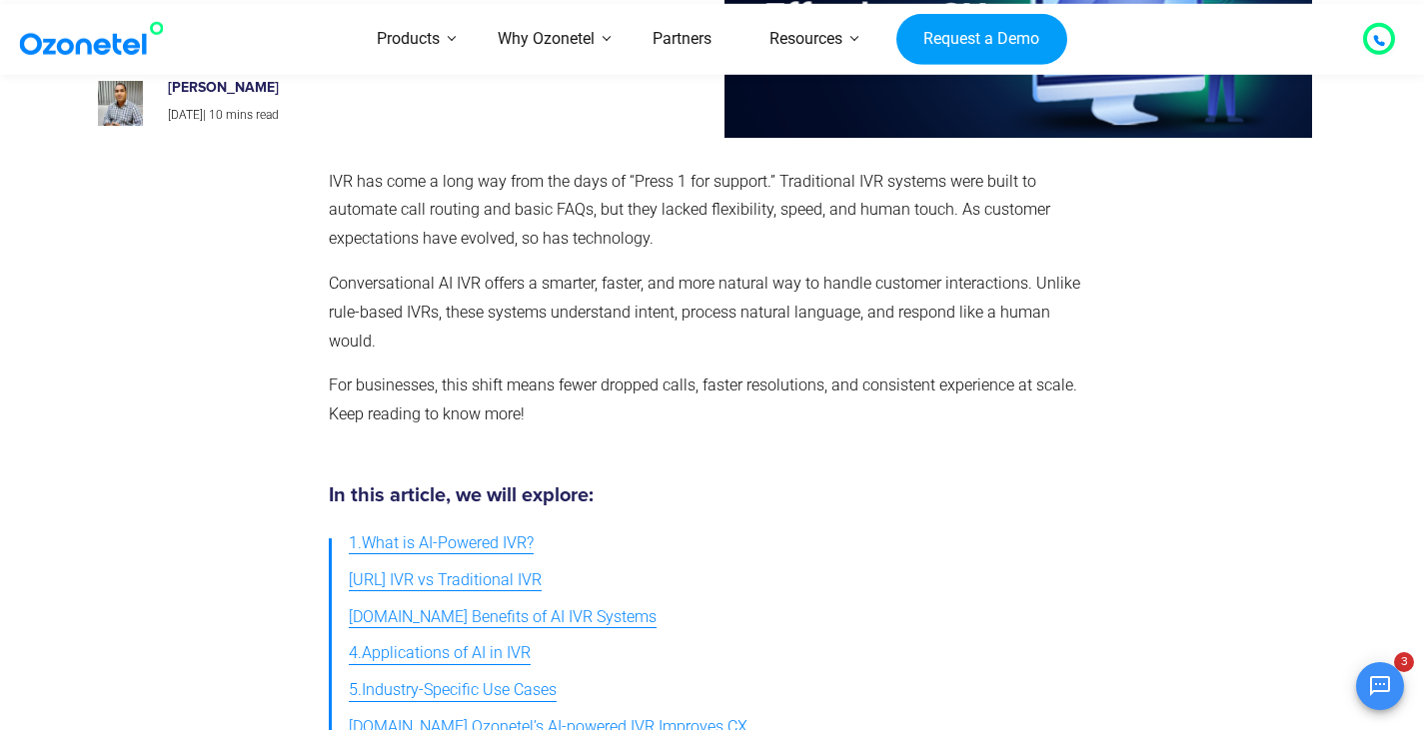 This screenshot has height=730, width=1424. What do you see at coordinates (441, 544) in the screenshot?
I see `a: 1.What is AI-Powered IVR?` at bounding box center [441, 544].